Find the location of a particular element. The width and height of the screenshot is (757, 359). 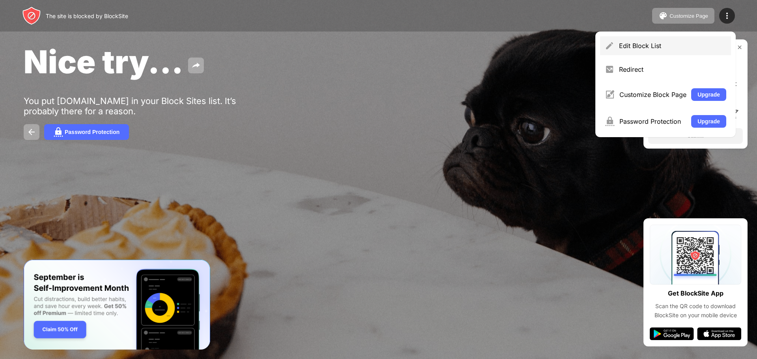

img: menu-icon.svg is located at coordinates (727, 16).